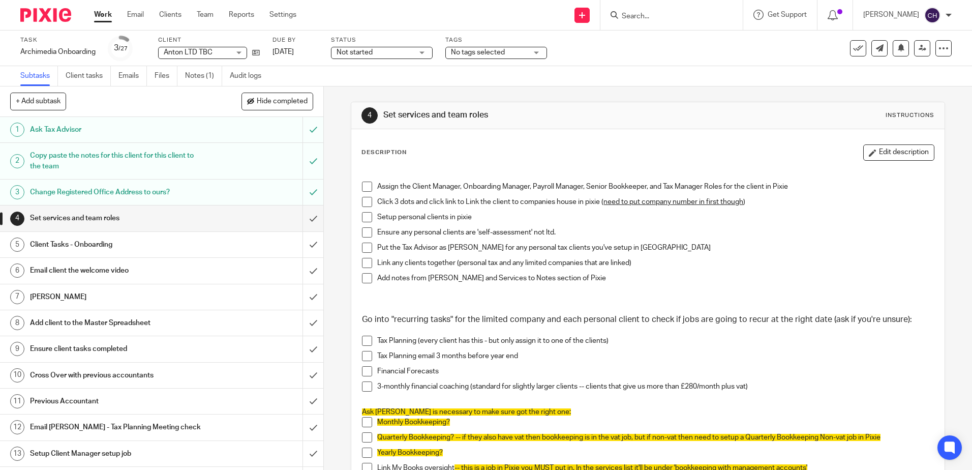  Describe the element at coordinates (787, 15) in the screenshot. I see `span: Get Support` at that location.